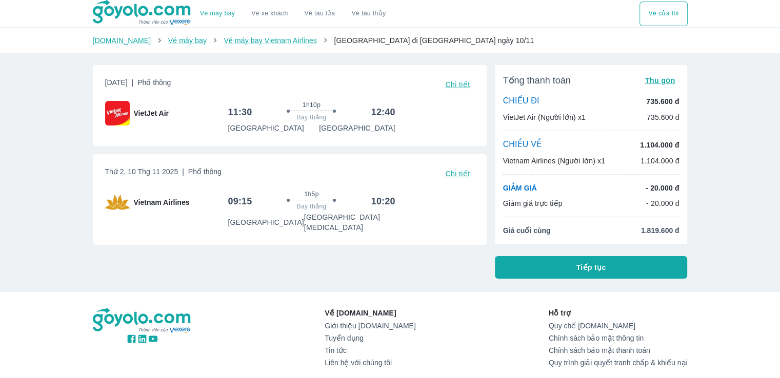 This screenshot has height=378, width=780. Describe the element at coordinates (618, 313) in the screenshot. I see `p: Hỗ trợ` at that location.